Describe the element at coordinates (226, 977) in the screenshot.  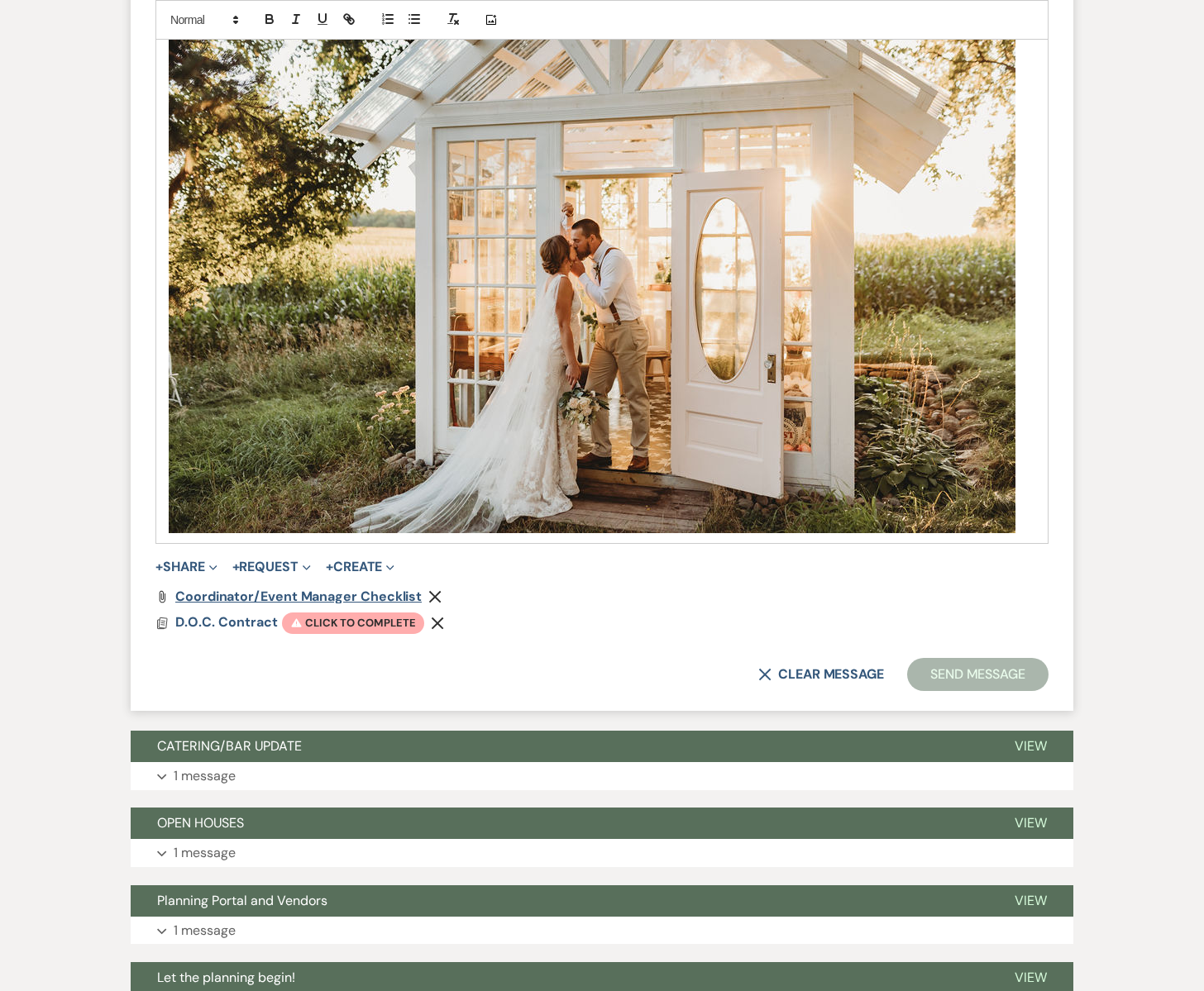
I see `span: Let the planning begin!` at that location.